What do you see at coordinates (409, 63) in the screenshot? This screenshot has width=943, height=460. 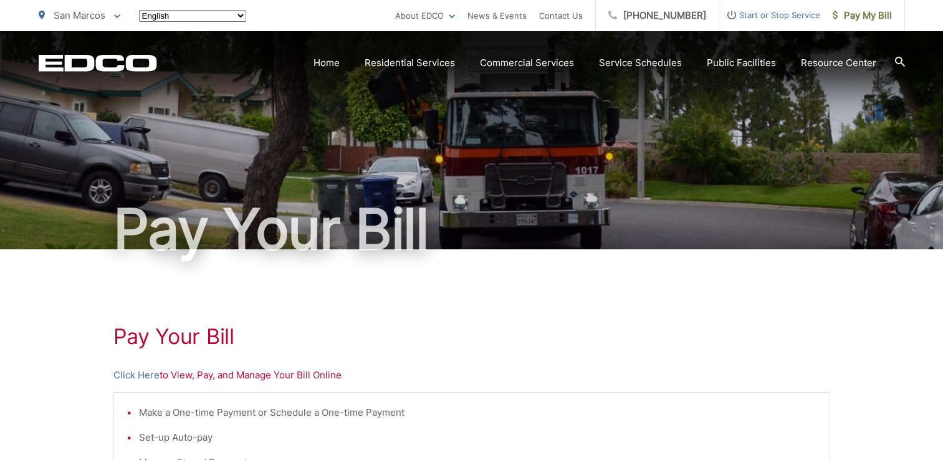 I see `a: Residential Services` at bounding box center [409, 63].